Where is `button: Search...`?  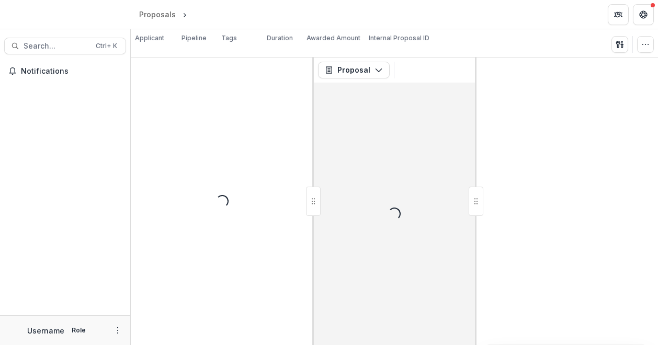
button: Search... is located at coordinates (65, 46).